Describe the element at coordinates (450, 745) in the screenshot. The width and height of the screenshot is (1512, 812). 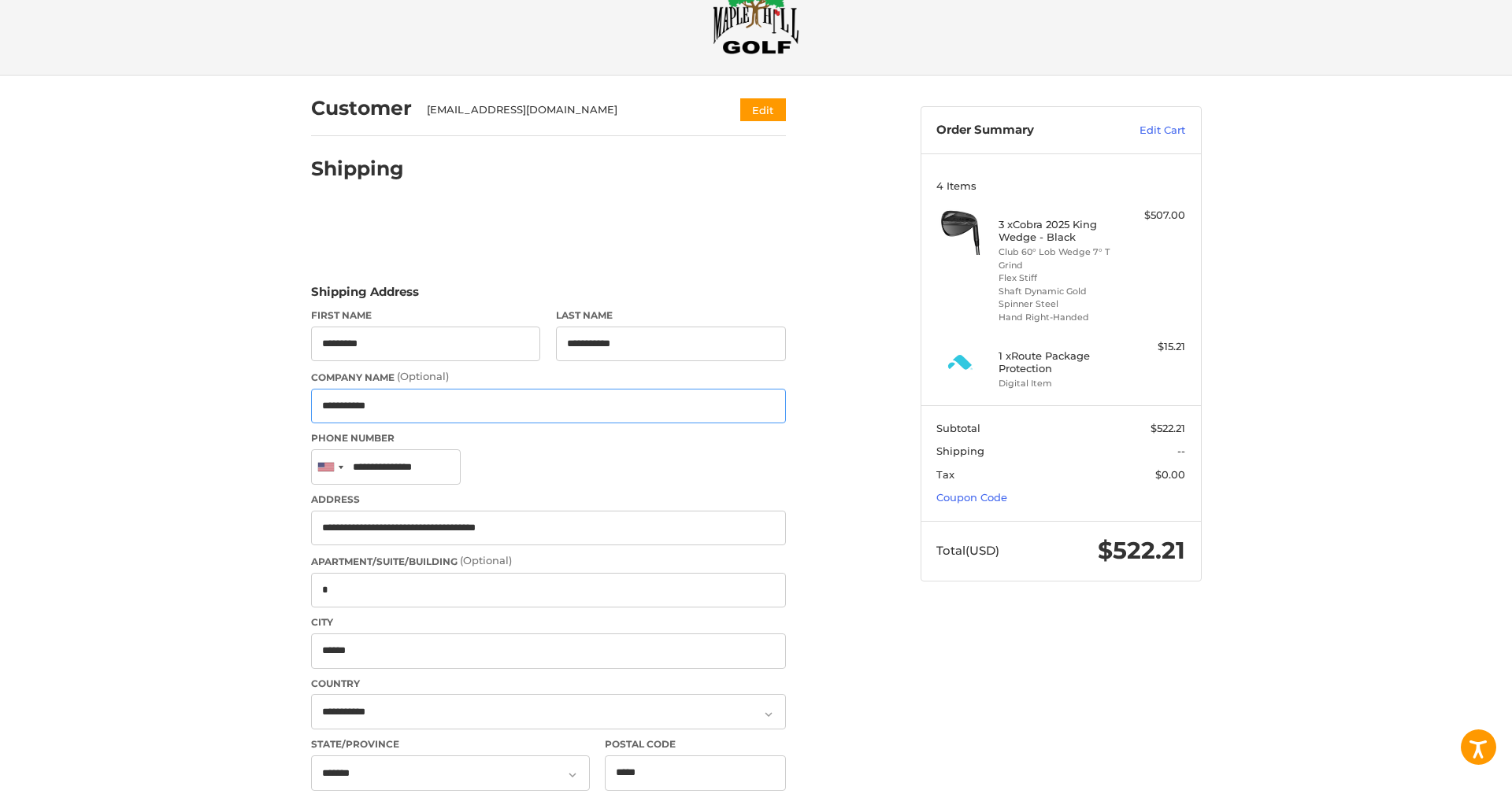
I see `label: State/Province` at that location.